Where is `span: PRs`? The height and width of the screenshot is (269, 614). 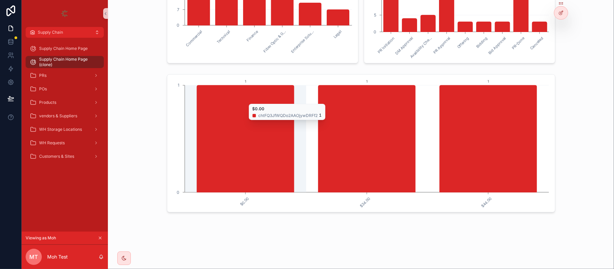 span: PRs is located at coordinates (43, 75).